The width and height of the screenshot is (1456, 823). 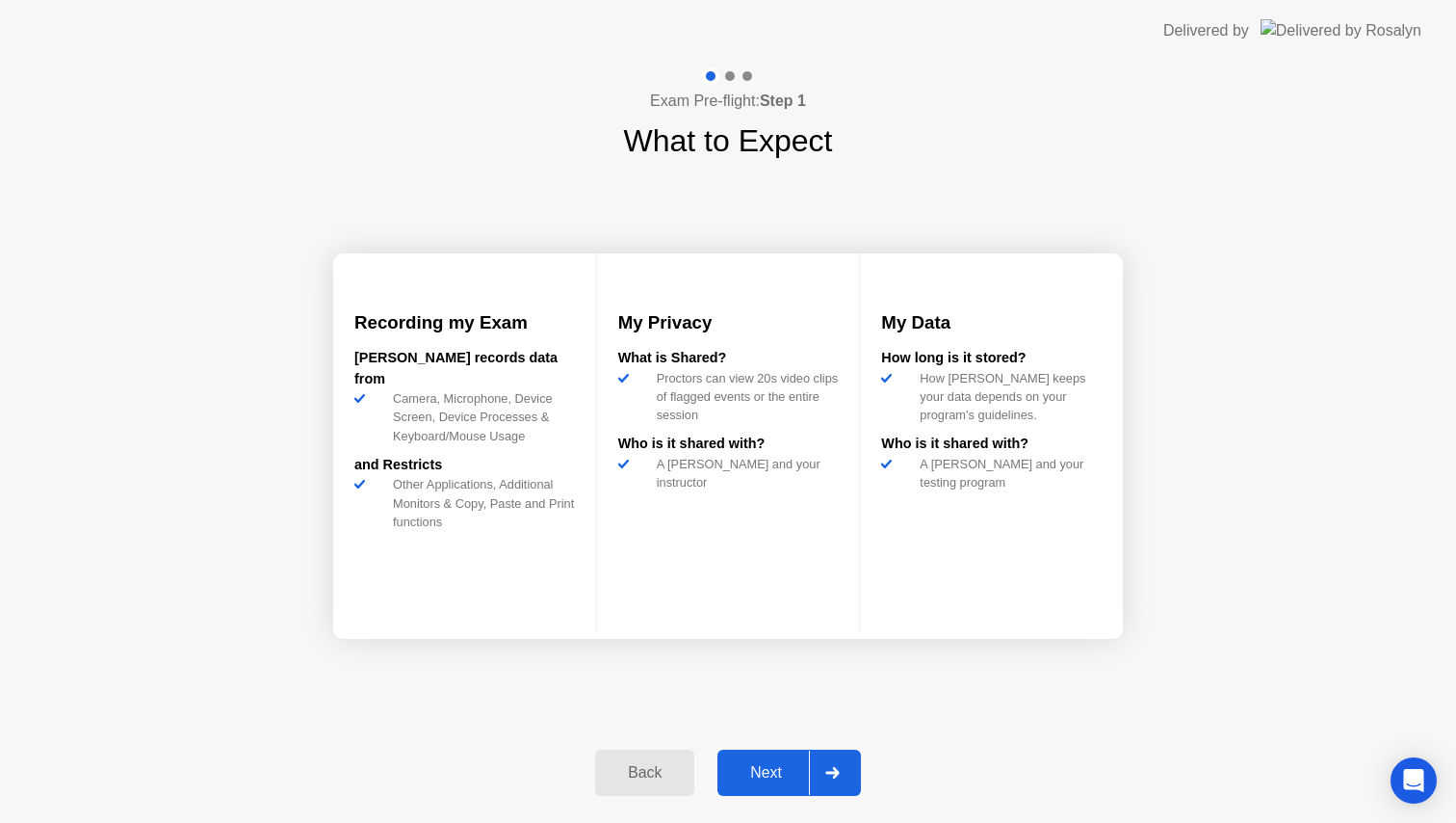 What do you see at coordinates (766, 772) in the screenshot?
I see `div: Next` at bounding box center [766, 772].